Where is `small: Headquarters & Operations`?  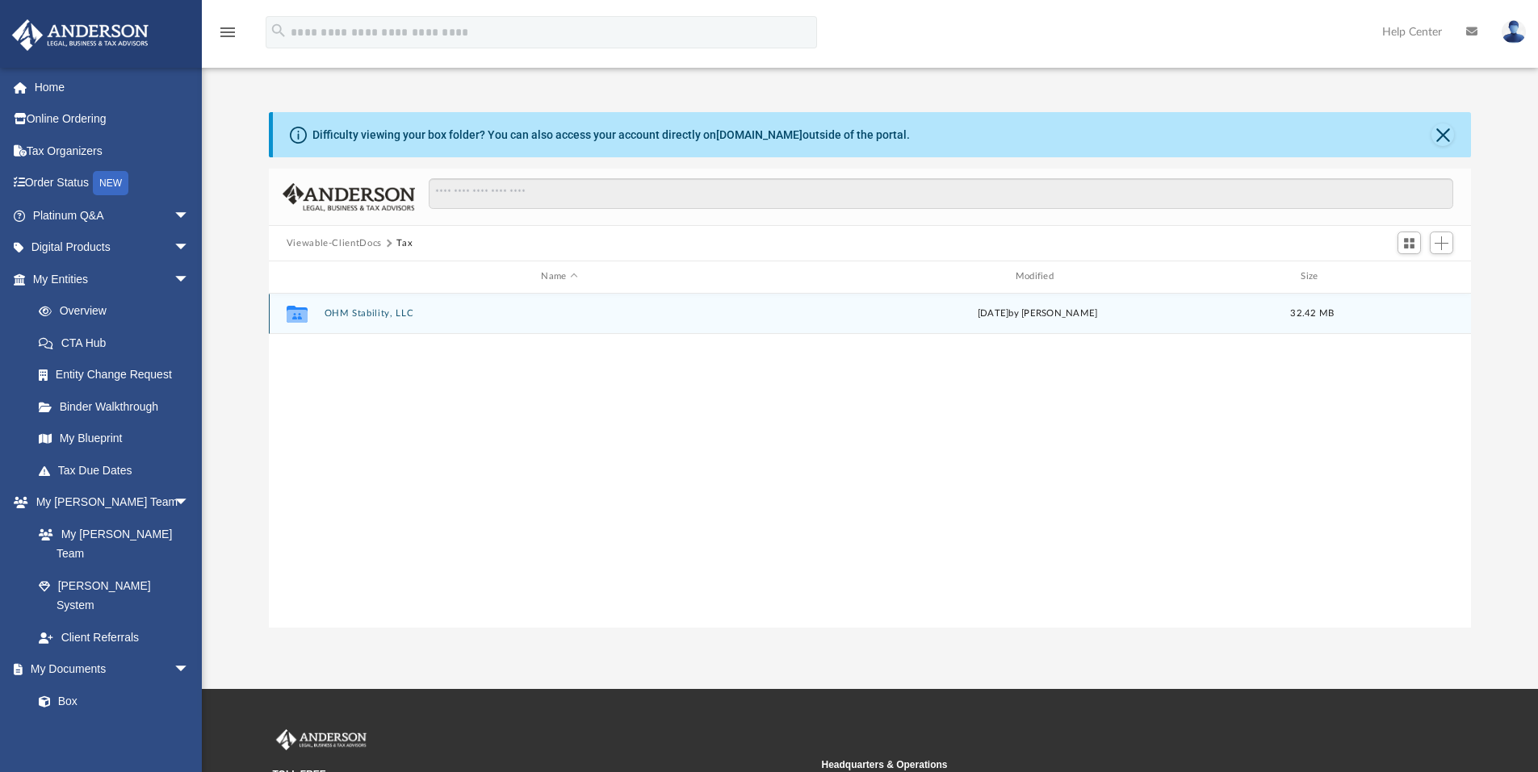
small: Headquarters & Operations is located at coordinates (1091, 765).